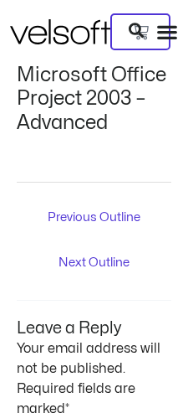 The width and height of the screenshot is (188, 413). I want to click on h1: Microsoft Office Project 2003 – Advanced, so click(94, 99).